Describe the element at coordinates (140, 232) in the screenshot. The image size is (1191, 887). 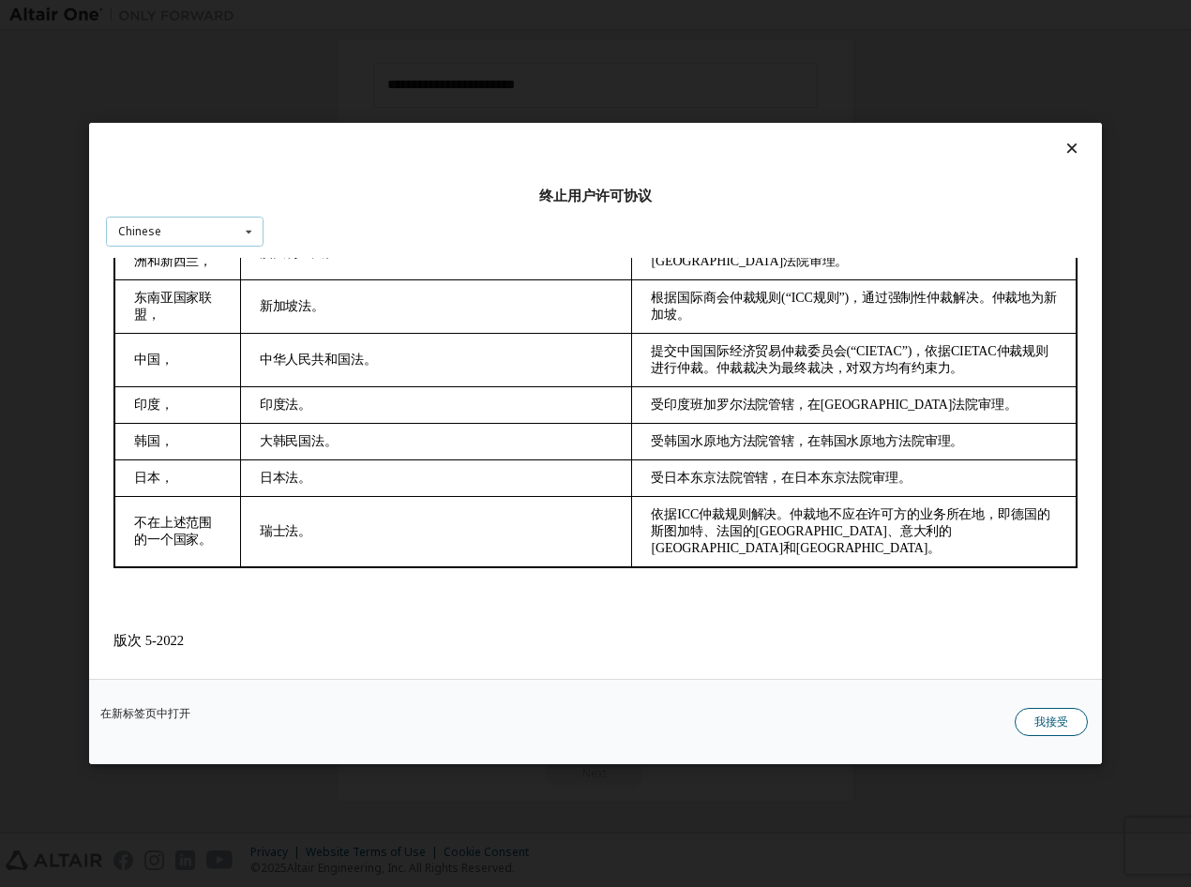
I see `div: Chinese` at that location.